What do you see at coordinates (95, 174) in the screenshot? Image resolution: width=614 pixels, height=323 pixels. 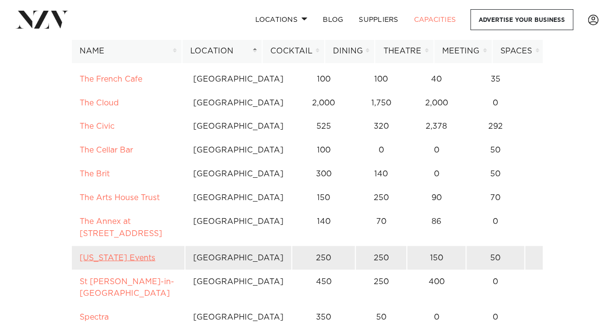 I see `a: The Brit` at bounding box center [95, 174].